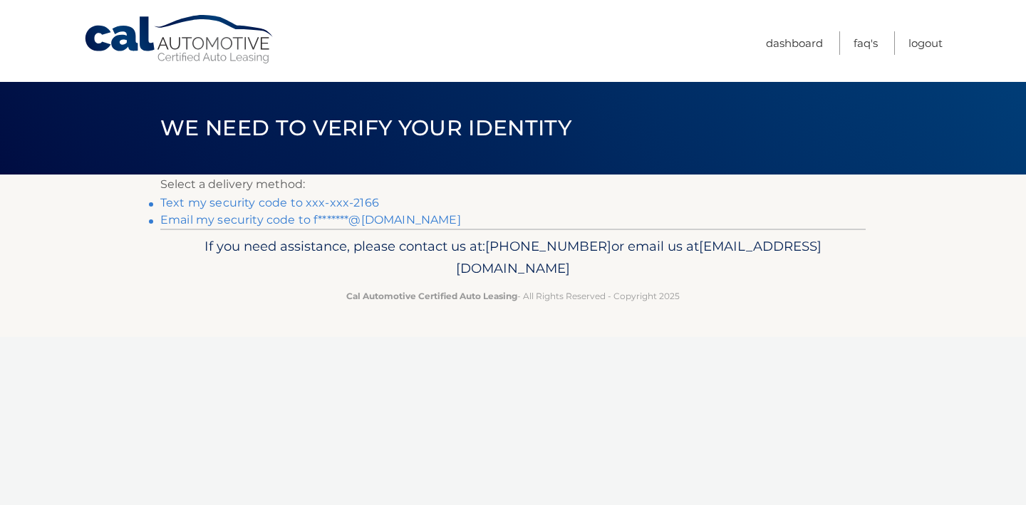 Image resolution: width=1026 pixels, height=505 pixels. What do you see at coordinates (179, 39) in the screenshot?
I see `a: Cal Automotive` at bounding box center [179, 39].